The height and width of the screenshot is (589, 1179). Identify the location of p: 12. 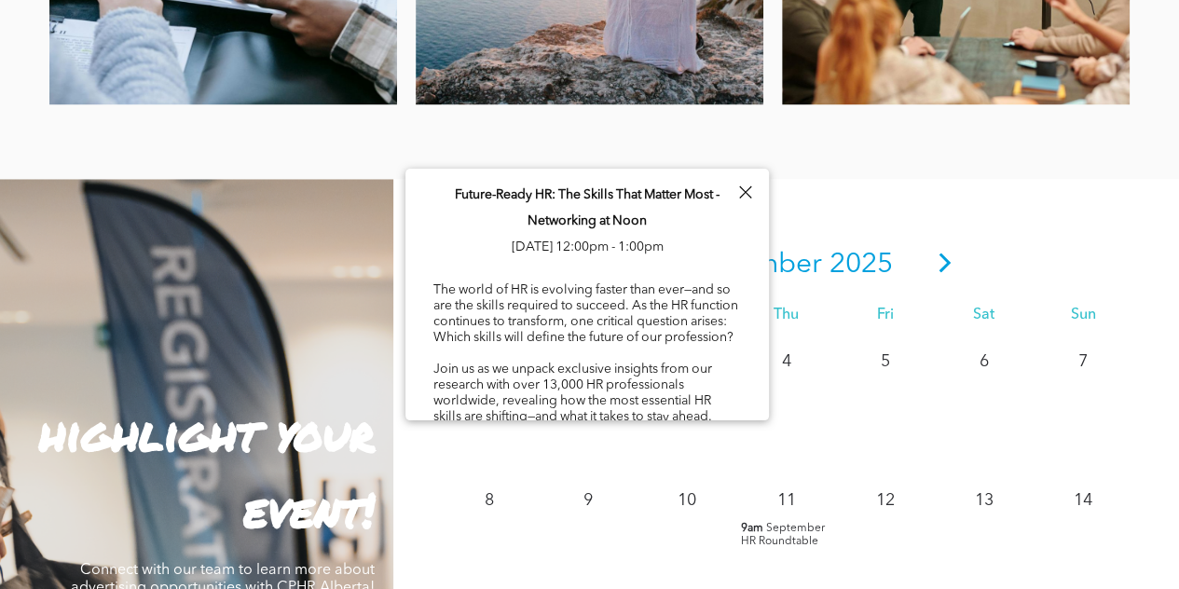
(885, 500).